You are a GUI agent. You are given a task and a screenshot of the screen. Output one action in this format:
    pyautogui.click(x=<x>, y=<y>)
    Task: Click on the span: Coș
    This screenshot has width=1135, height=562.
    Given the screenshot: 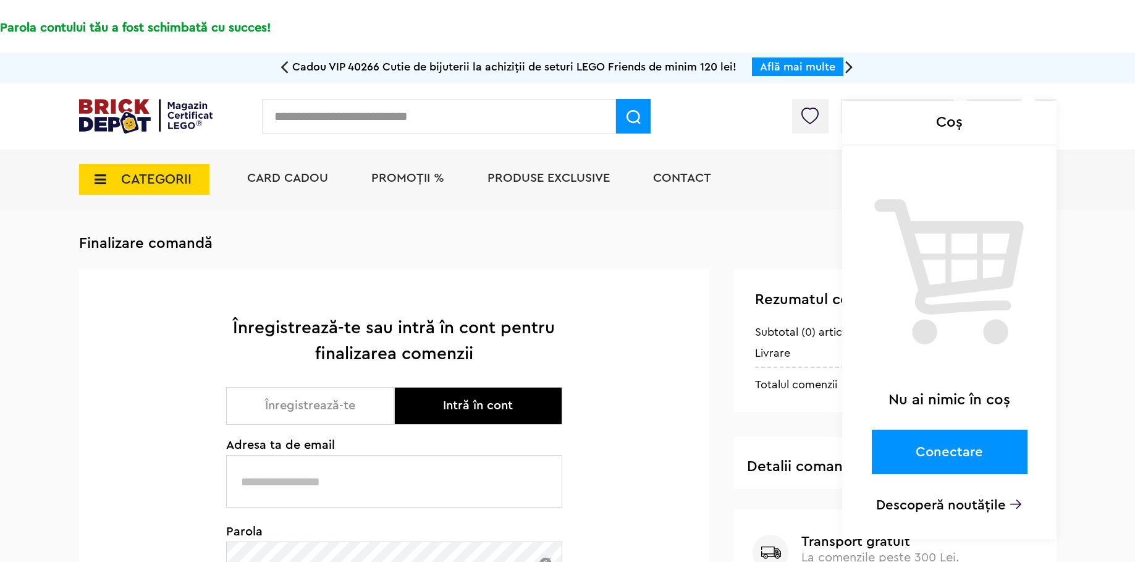 What is the action you would take?
    pyautogui.click(x=949, y=122)
    